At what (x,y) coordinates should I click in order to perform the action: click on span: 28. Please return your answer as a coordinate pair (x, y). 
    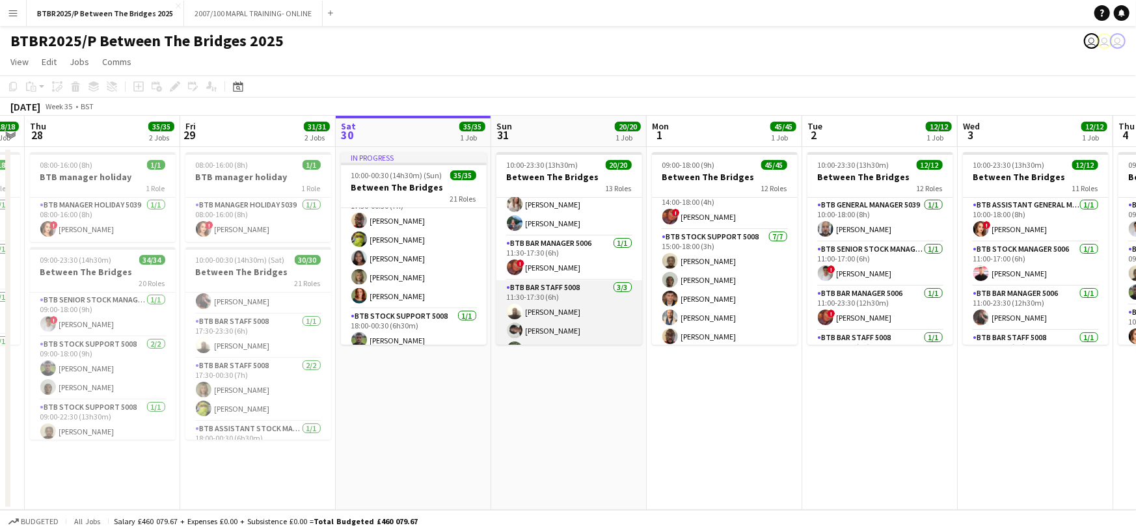
    Looking at the image, I should click on (37, 135).